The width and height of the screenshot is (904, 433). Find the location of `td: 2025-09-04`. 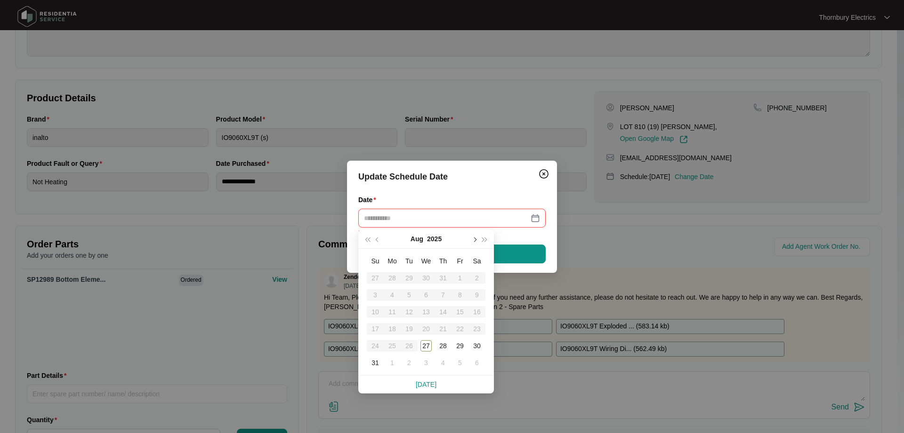

td: 2025-09-04 is located at coordinates (443, 362).